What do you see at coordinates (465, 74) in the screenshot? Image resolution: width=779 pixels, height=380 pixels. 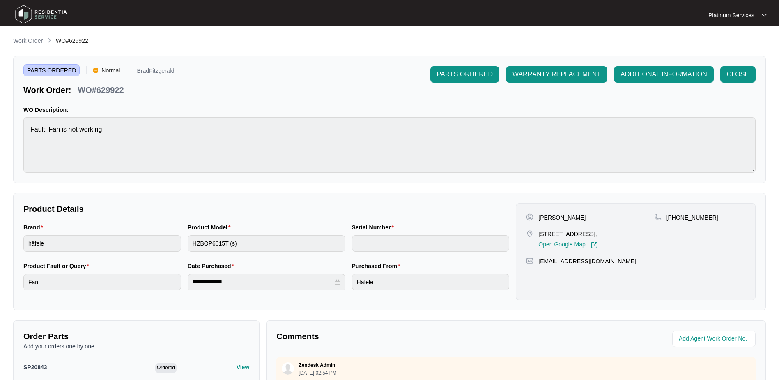 I see `button: PARTS ORDERED` at bounding box center [465, 74].